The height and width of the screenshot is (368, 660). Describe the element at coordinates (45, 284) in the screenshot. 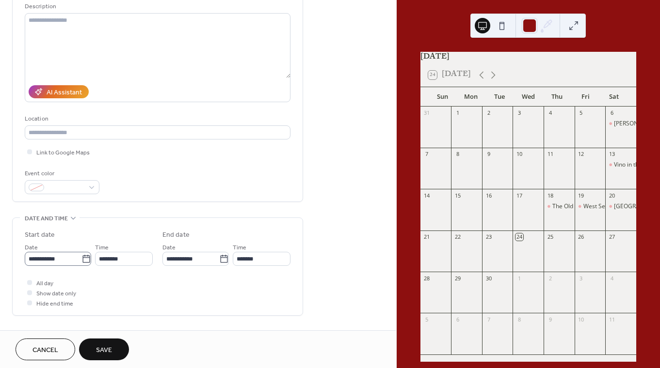

I see `span: All day` at that location.